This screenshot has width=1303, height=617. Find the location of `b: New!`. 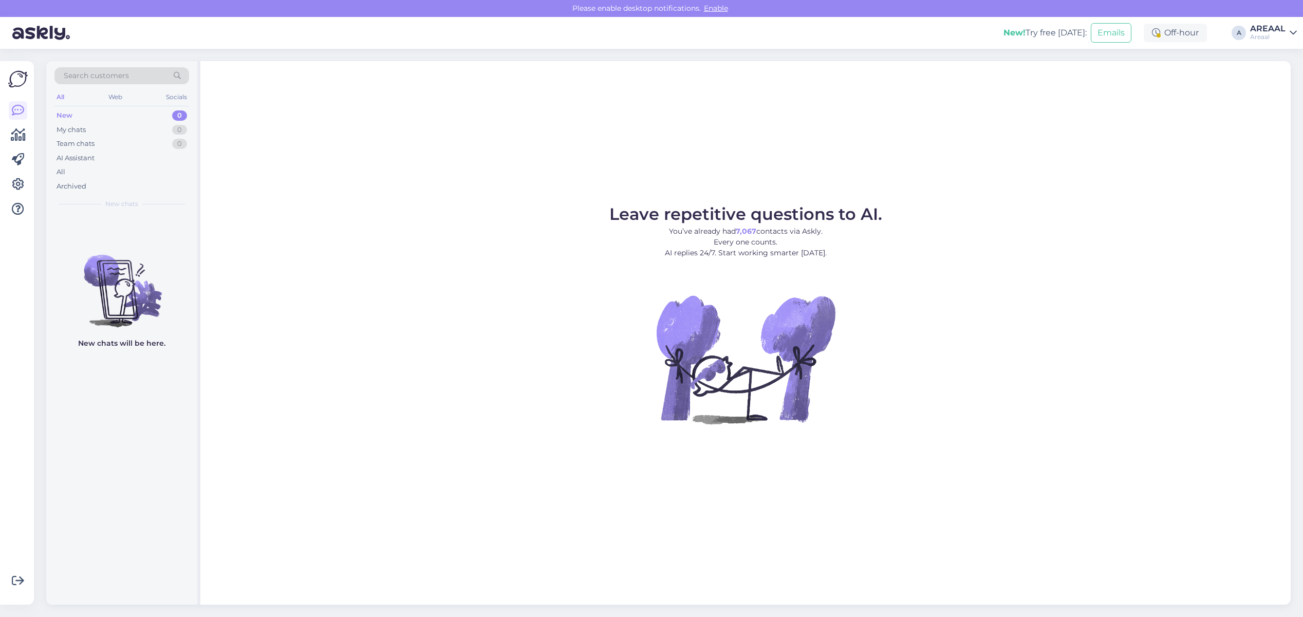

b: New! is located at coordinates (1014, 32).